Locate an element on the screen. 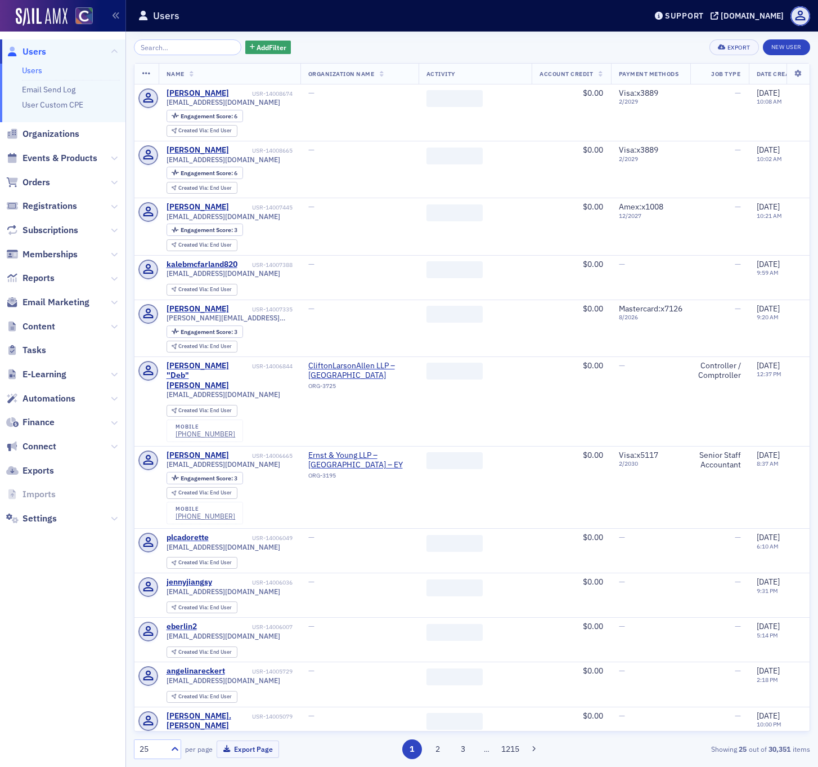  span: 2 / 2030 is located at coordinates (651, 463).